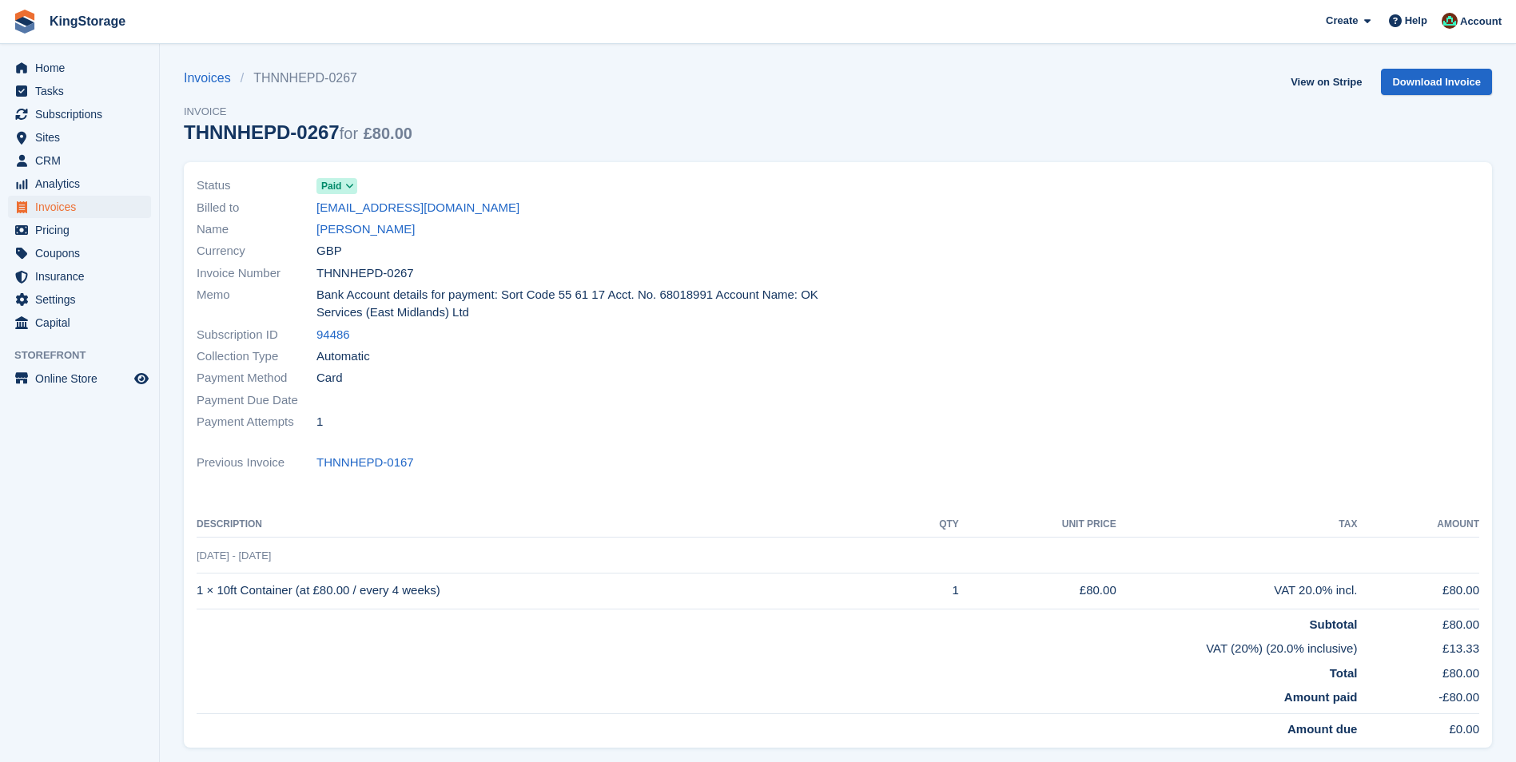 The height and width of the screenshot is (762, 1516). I want to click on span: Invoice, so click(298, 112).